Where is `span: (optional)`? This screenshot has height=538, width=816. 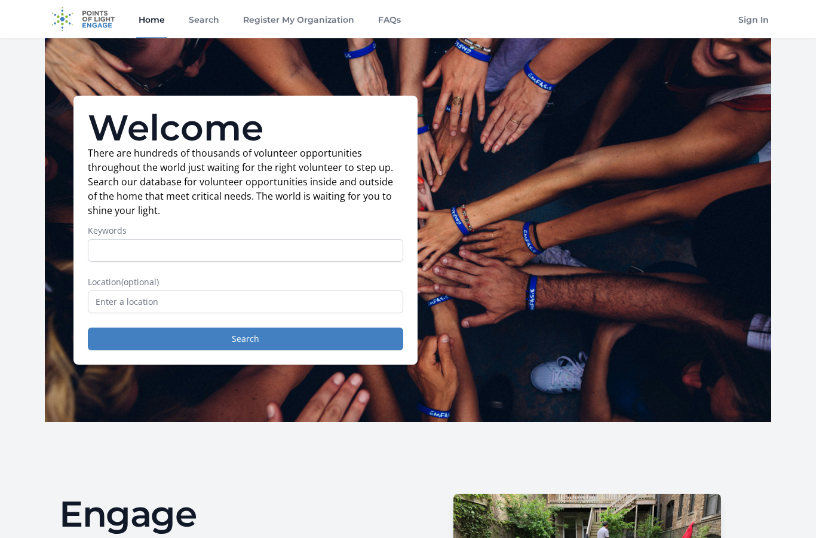
span: (optional) is located at coordinates (140, 281).